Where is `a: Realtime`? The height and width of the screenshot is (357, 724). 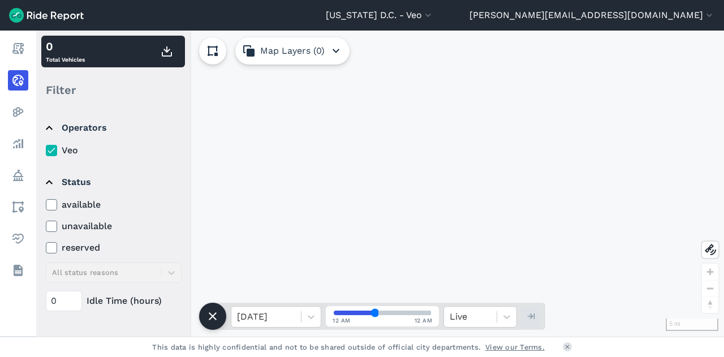
a: Realtime is located at coordinates (18, 80).